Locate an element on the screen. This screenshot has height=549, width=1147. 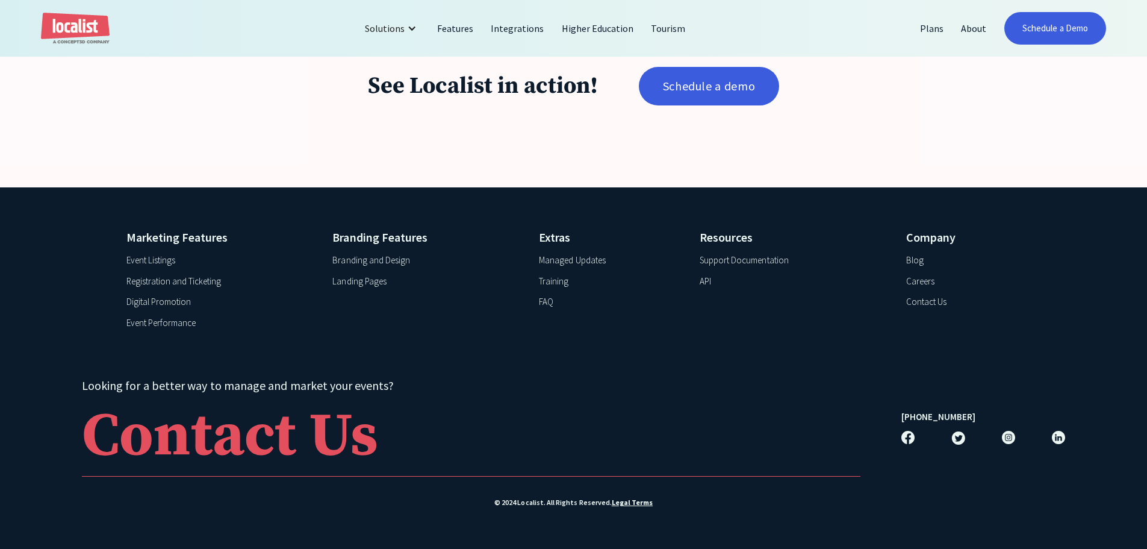
a: Legal Terms is located at coordinates (632, 502).